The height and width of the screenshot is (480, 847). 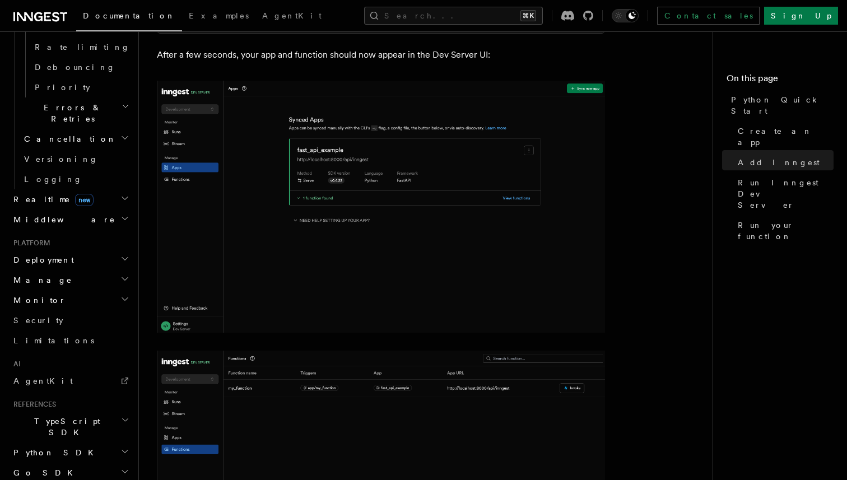 What do you see at coordinates (81, 67) in the screenshot?
I see `a: Debouncing` at bounding box center [81, 67].